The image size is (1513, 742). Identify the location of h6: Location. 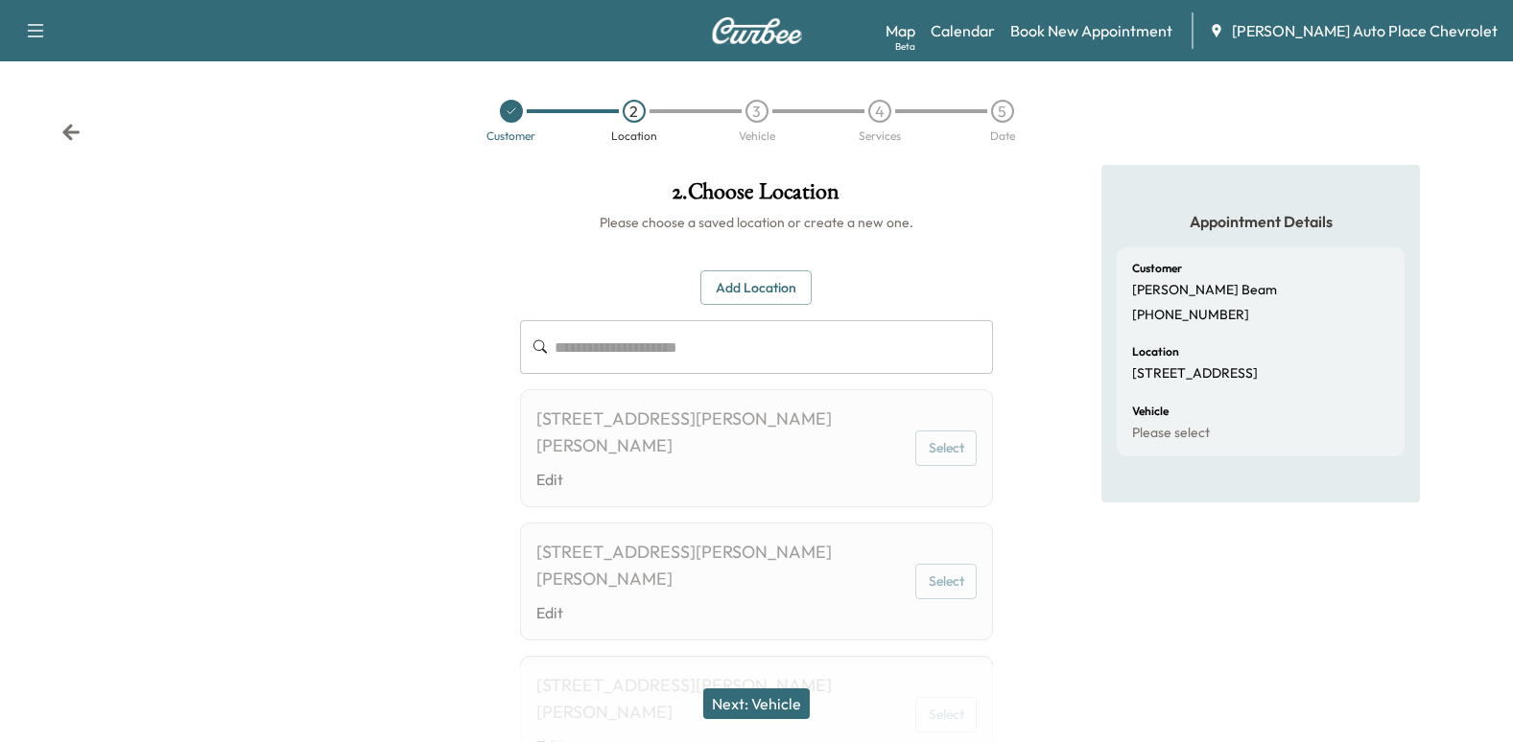
(1155, 352).